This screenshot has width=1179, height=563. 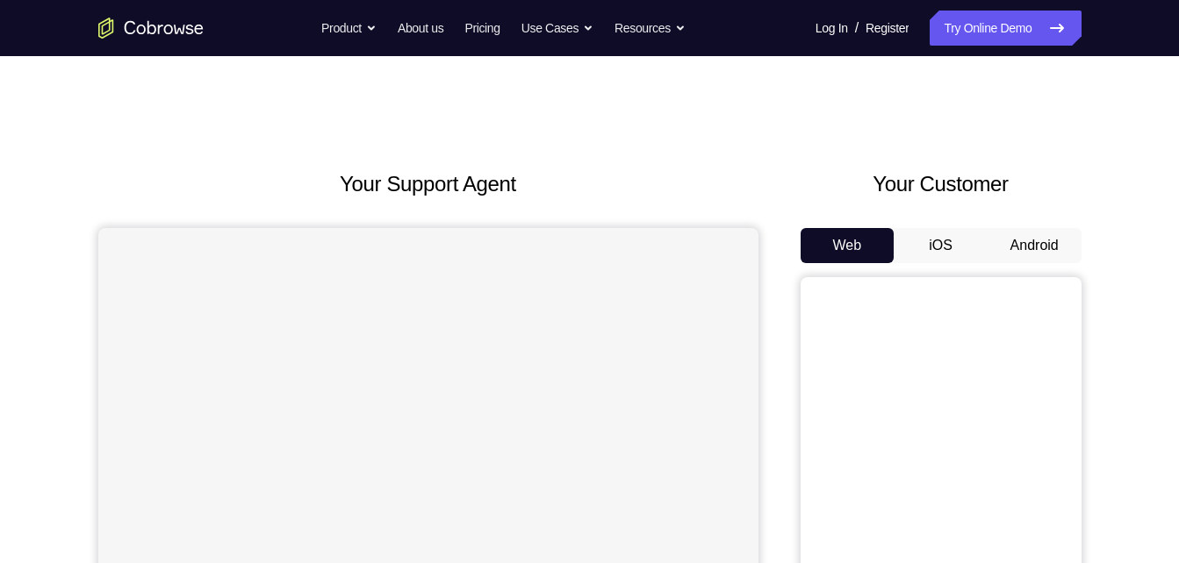 What do you see at coordinates (151, 28) in the screenshot?
I see `a: Go to the home page` at bounding box center [151, 28].